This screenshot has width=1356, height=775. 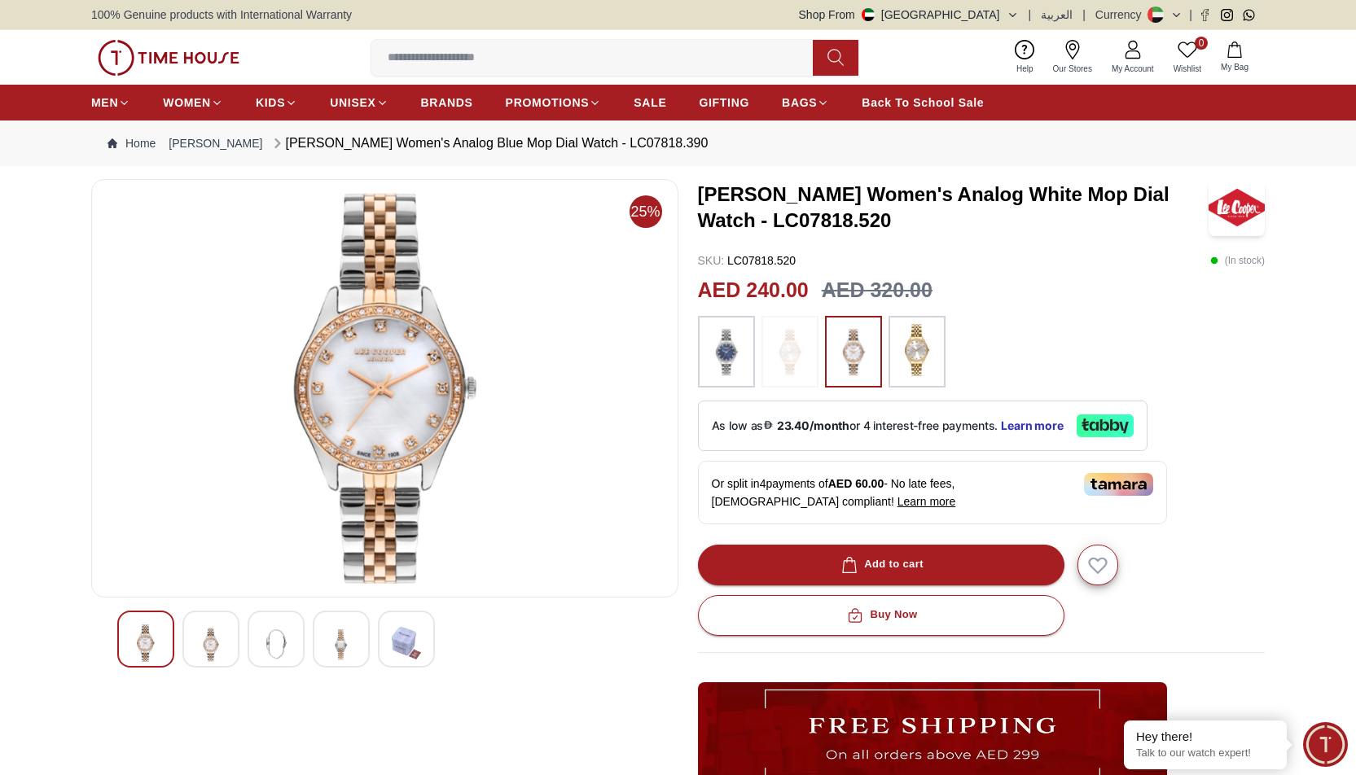 What do you see at coordinates (677, 143) in the screenshot?
I see `nav: Breadcrumb` at bounding box center [677, 143].